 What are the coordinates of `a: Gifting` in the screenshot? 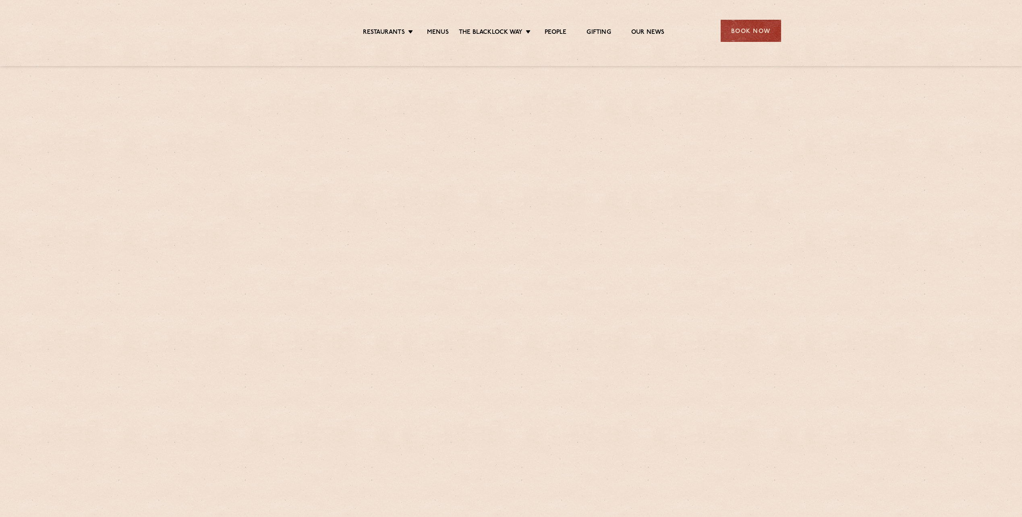 It's located at (599, 33).